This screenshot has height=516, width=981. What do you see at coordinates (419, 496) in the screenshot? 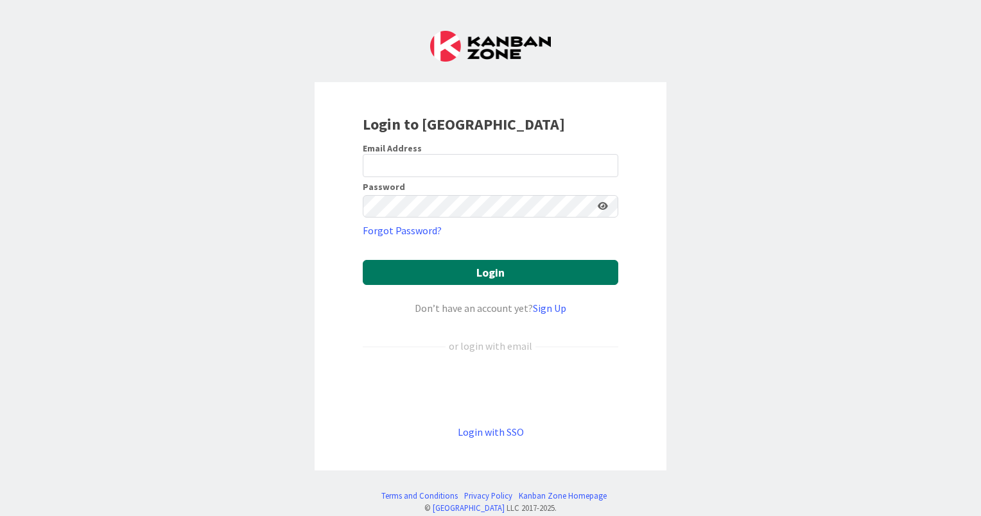
I see `a: Terms and Conditions` at bounding box center [419, 496].